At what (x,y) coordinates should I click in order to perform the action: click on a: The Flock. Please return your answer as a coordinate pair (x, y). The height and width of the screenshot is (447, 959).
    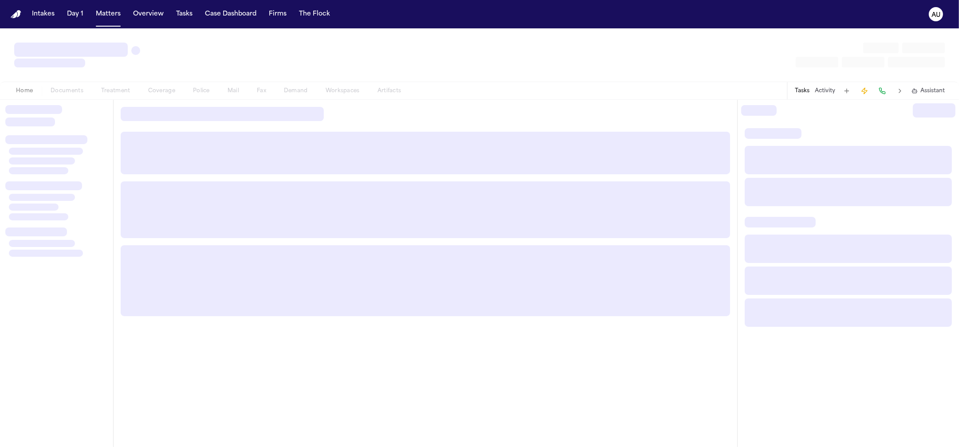
    Looking at the image, I should click on (315, 14).